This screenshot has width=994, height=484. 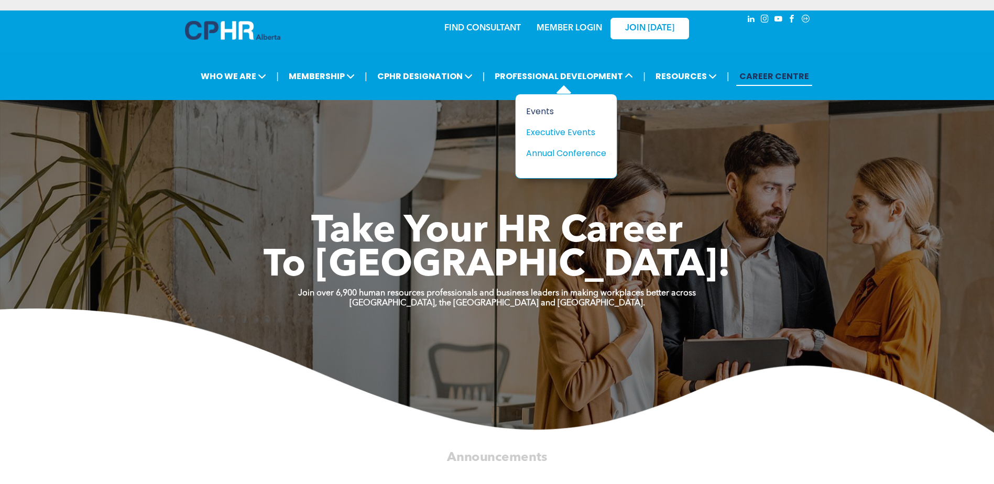 What do you see at coordinates (774, 76) in the screenshot?
I see `a: CAREER CENTRE` at bounding box center [774, 76].